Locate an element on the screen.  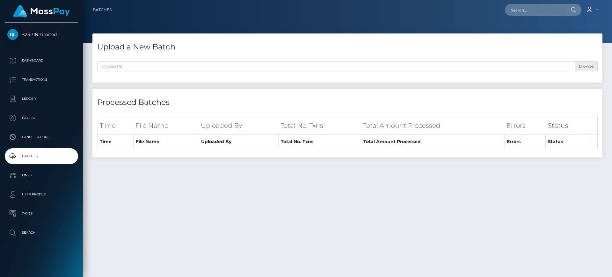
p: Payees is located at coordinates (41, 118).